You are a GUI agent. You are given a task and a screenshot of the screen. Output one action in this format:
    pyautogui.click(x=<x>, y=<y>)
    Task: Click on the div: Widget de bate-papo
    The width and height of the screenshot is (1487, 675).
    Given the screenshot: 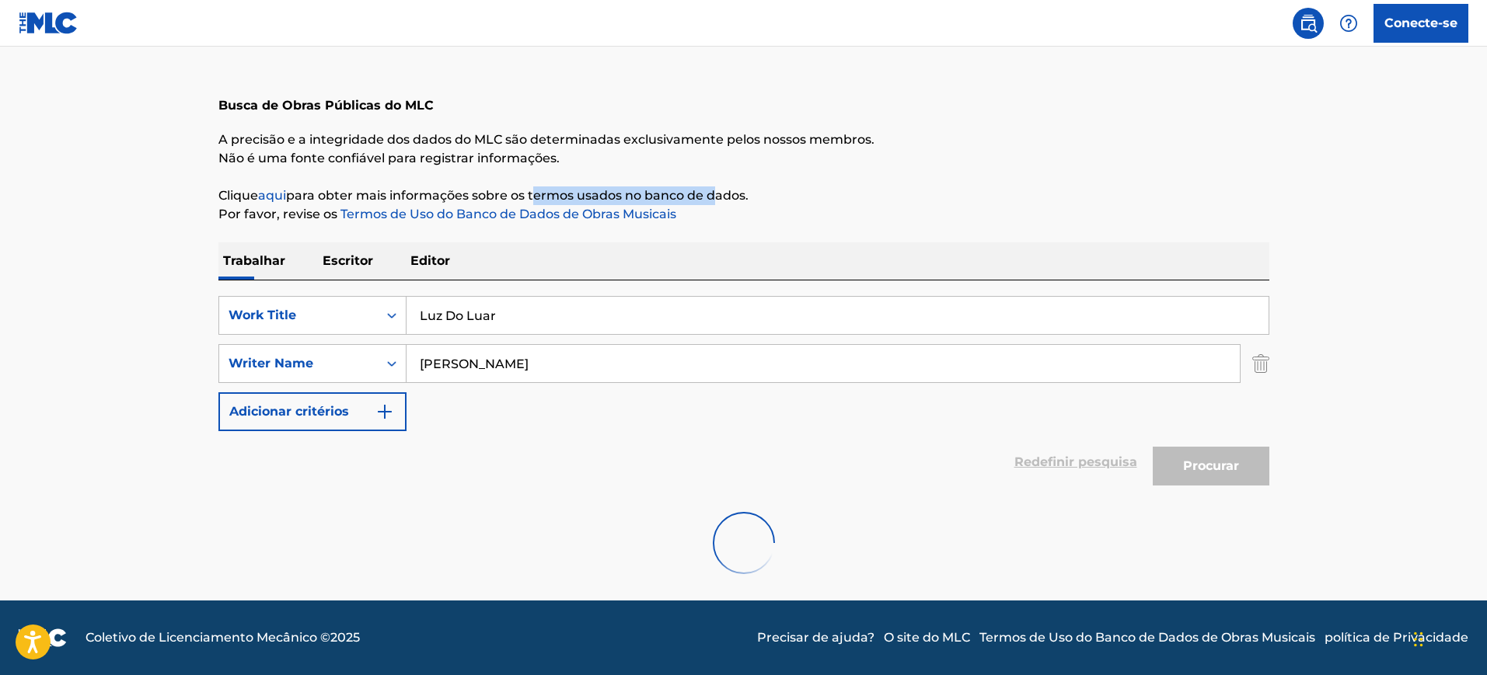 What is the action you would take?
    pyautogui.click(x=1448, y=638)
    